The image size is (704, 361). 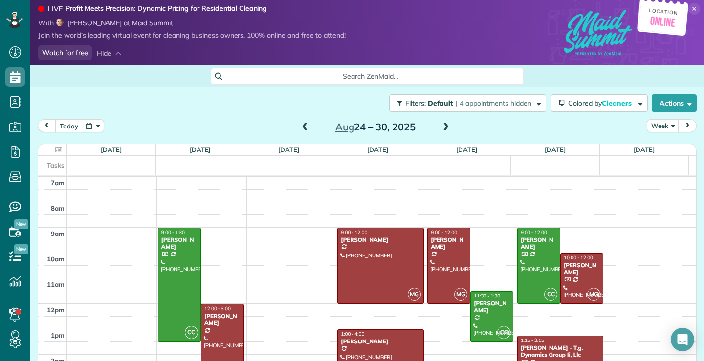 I want to click on button: Actions, so click(x=674, y=103).